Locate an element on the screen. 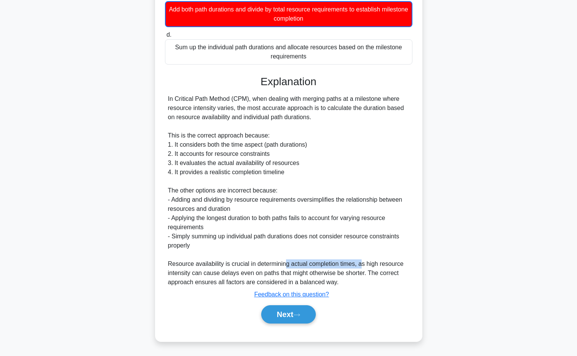 This screenshot has height=356, width=577. h3: Explanation is located at coordinates (289, 82).